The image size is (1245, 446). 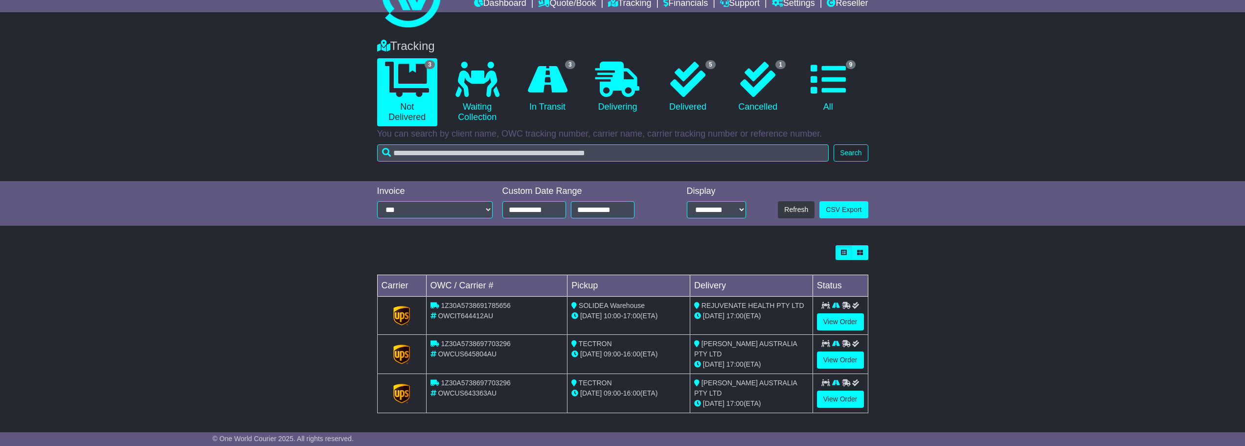 I want to click on td: Carrier, so click(x=402, y=286).